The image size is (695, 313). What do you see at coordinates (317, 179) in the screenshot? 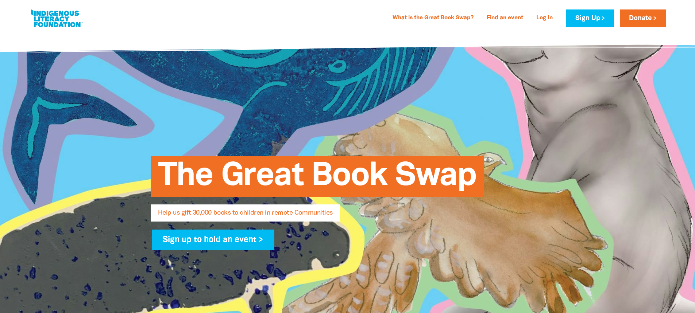
I see `span: The Great Book Swap` at bounding box center [317, 179].